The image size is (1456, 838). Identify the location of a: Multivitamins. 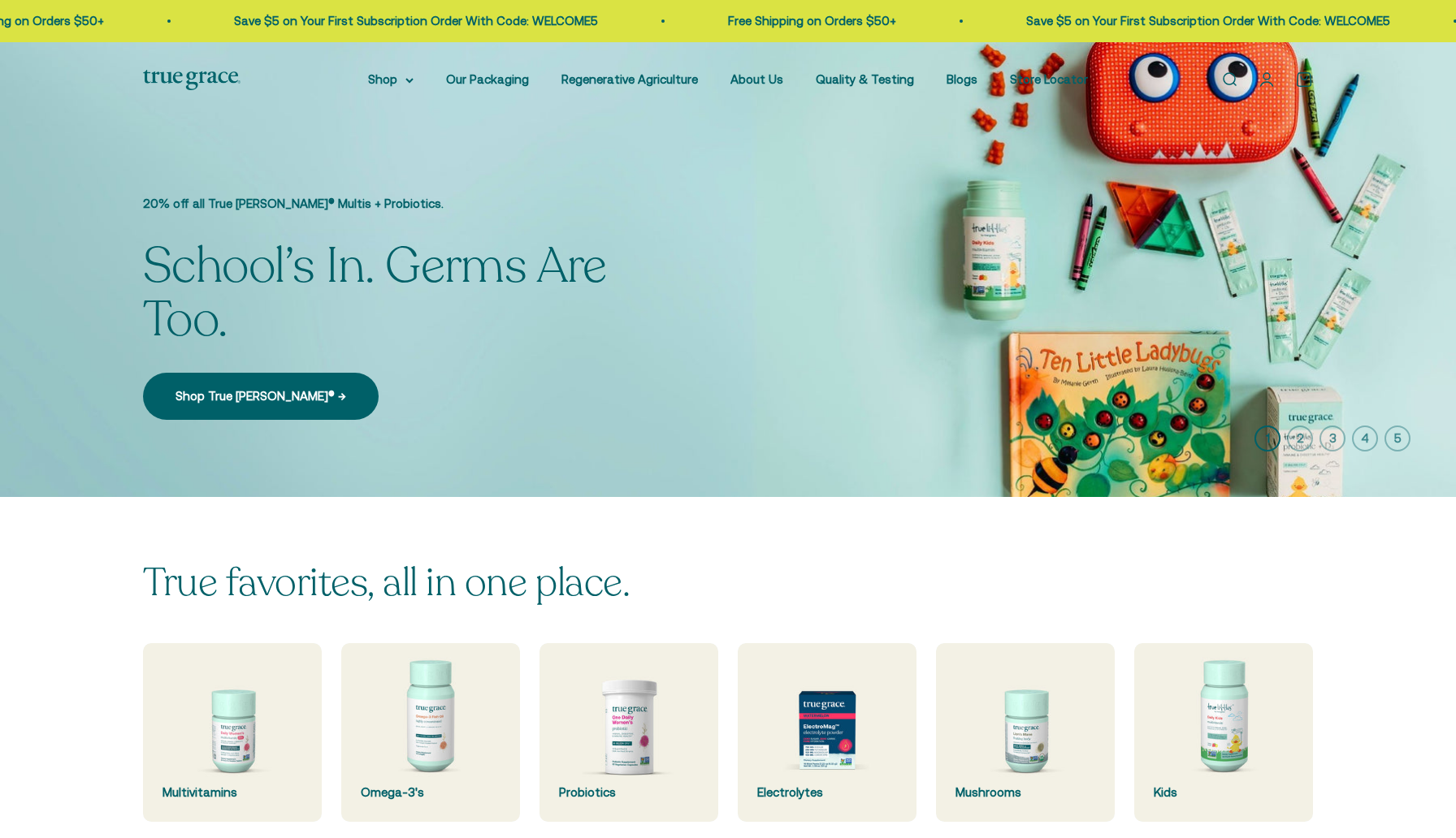
(233, 733).